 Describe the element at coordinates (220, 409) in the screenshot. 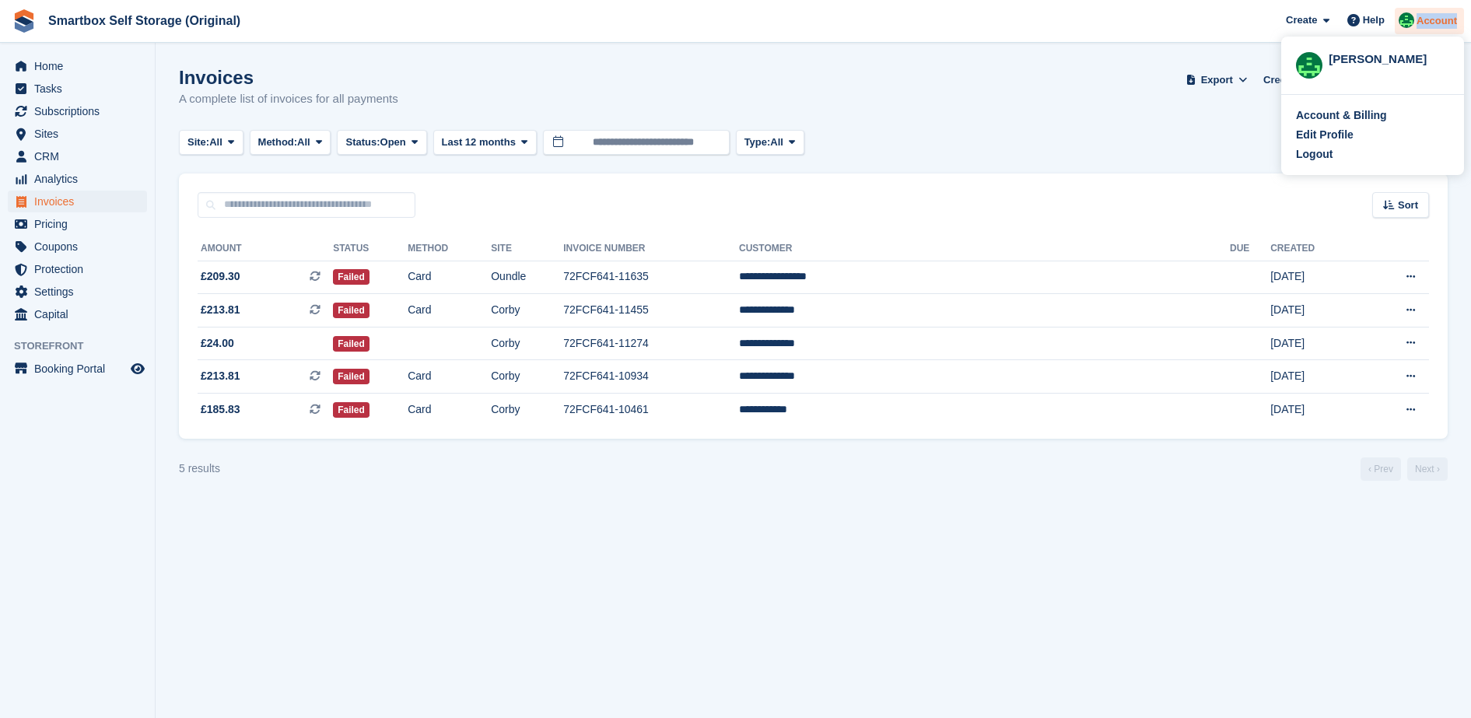

I see `span: £185.83` at that location.